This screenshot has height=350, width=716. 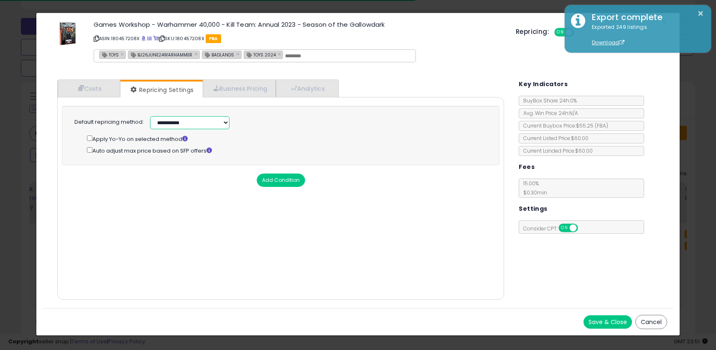 I want to click on div: Apply Yo-Yo on selected method, so click(x=287, y=138).